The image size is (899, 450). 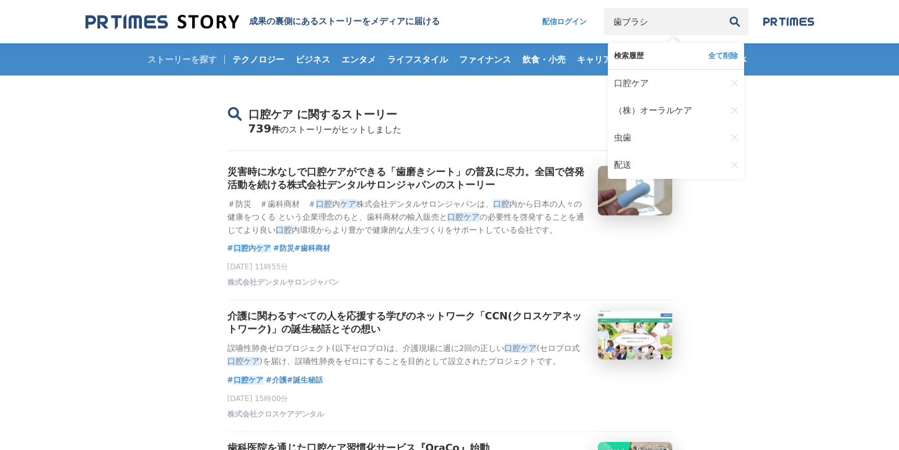 I want to click on h3: 介護に関わるすべての人を応援する学びのネットワーク「CCN(クロスケアネットワーク)」の誕生秘話とその想い, so click(x=408, y=323).